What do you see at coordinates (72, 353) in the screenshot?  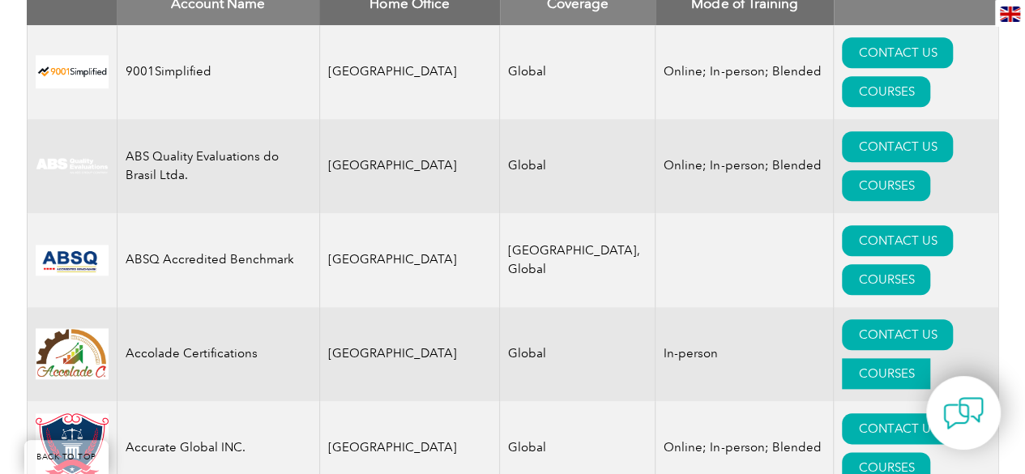 I see `img: 1a94dd1a-69dd-eb11-bacb-002248159486-logo.jpg` at bounding box center [72, 353].